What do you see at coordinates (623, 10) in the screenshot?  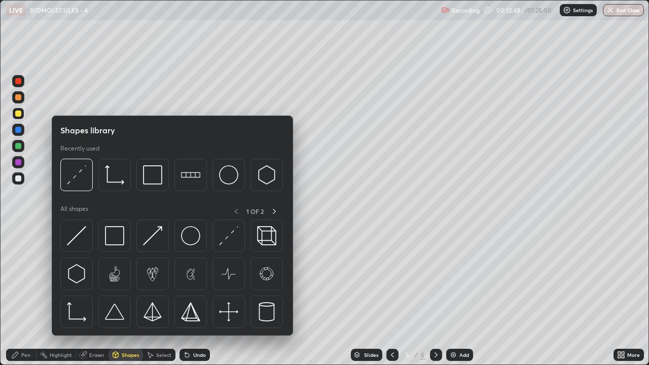 I see `button: End Class` at bounding box center [623, 10].